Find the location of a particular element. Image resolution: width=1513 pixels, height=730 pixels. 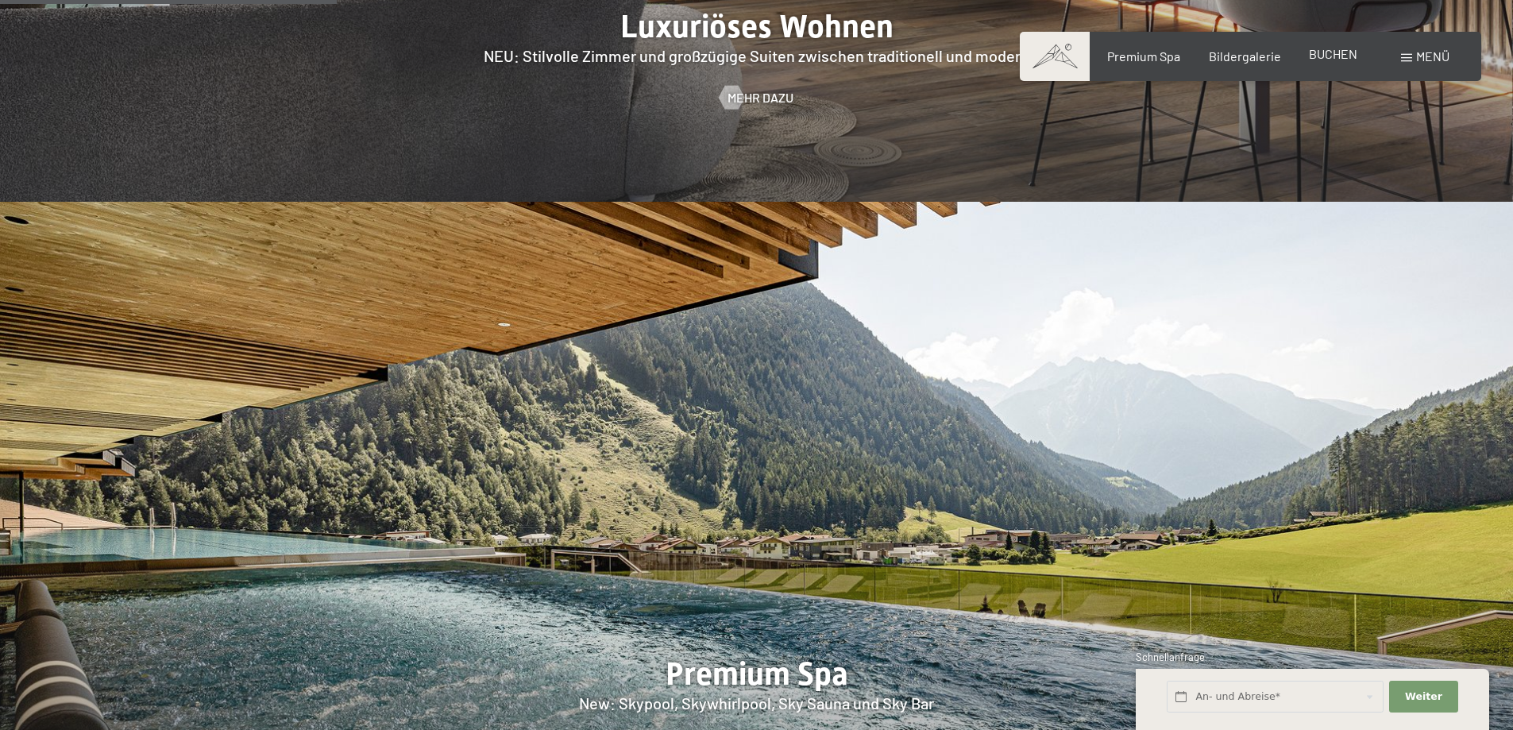

a: Premium Spa is located at coordinates (1144, 56).